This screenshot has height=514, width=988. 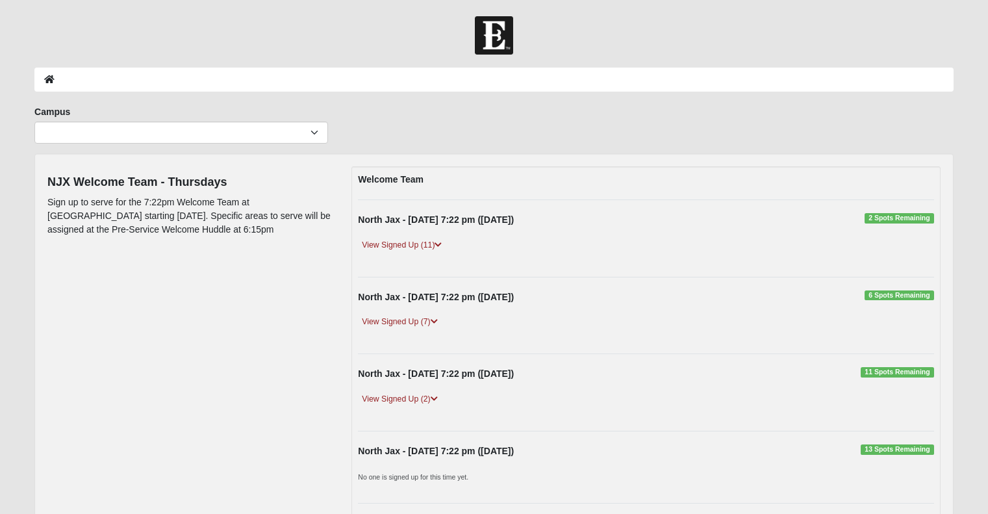 What do you see at coordinates (413, 477) in the screenshot?
I see `small: No one is signed up for this time yet.` at bounding box center [413, 477].